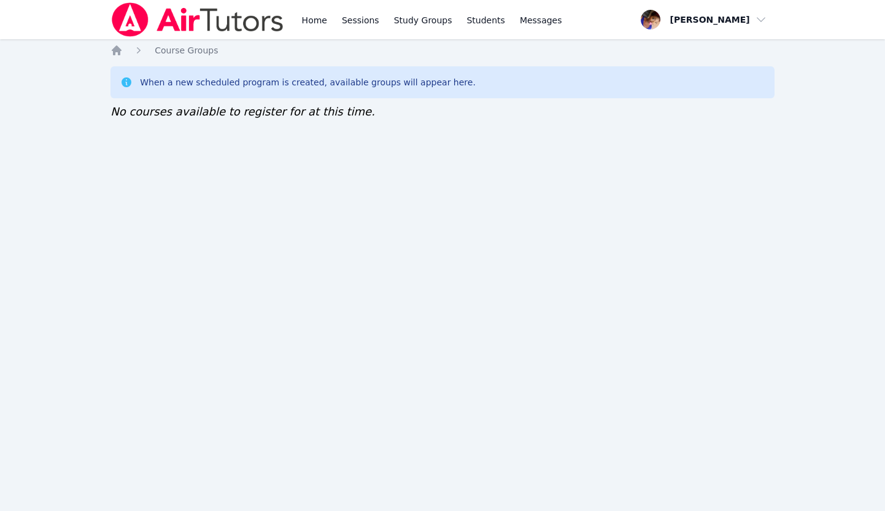  What do you see at coordinates (541, 20) in the screenshot?
I see `span: Messages` at bounding box center [541, 20].